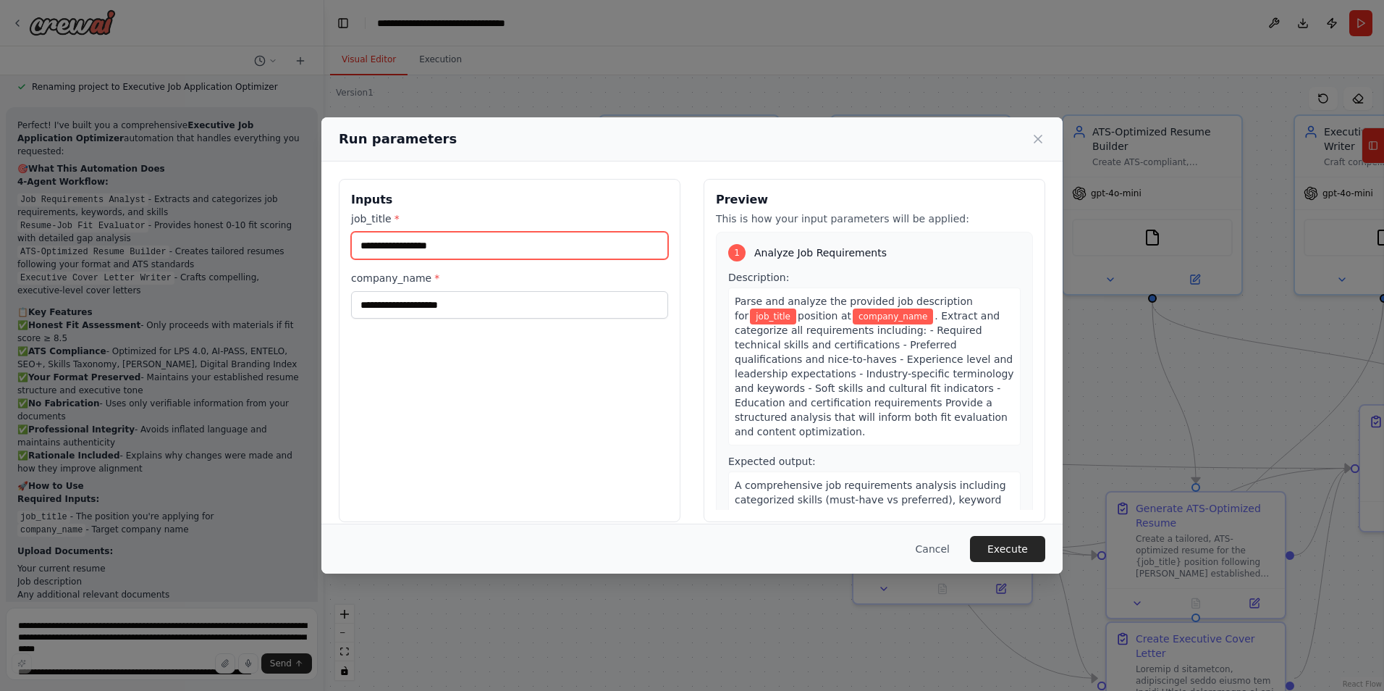 The width and height of the screenshot is (1384, 691). I want to click on span: Description:, so click(759, 277).